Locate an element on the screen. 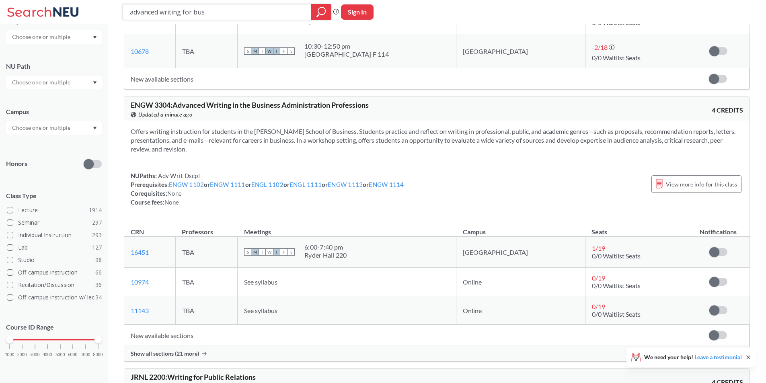 Image resolution: width=766 pixels, height=383 pixels. span: We need your help! is located at coordinates (693, 358).